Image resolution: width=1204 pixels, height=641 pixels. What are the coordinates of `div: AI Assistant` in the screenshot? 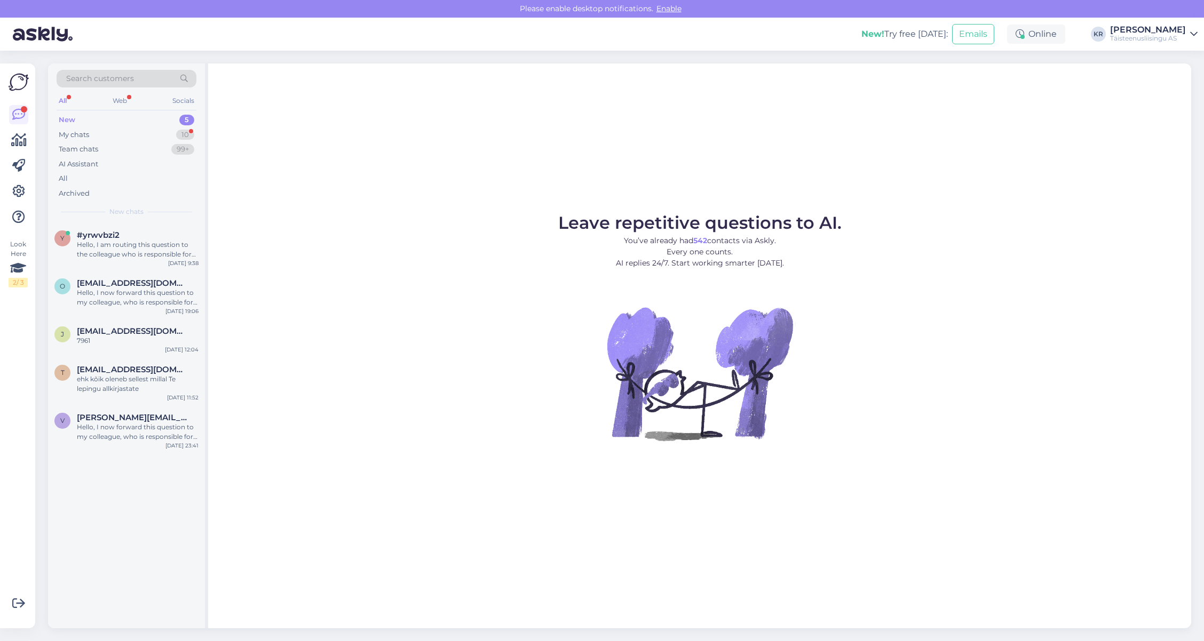 It's located at (78, 164).